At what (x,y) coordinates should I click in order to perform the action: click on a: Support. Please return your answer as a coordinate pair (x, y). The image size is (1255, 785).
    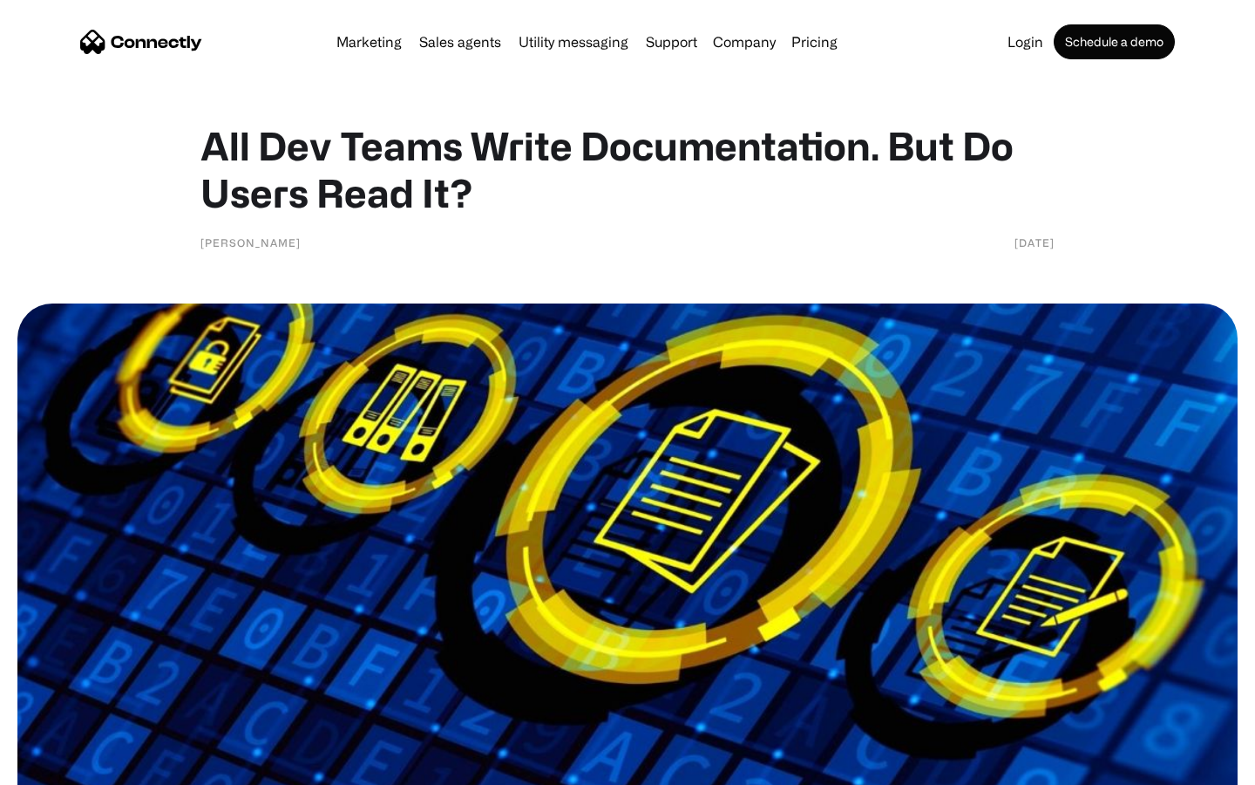
    Looking at the image, I should click on (671, 42).